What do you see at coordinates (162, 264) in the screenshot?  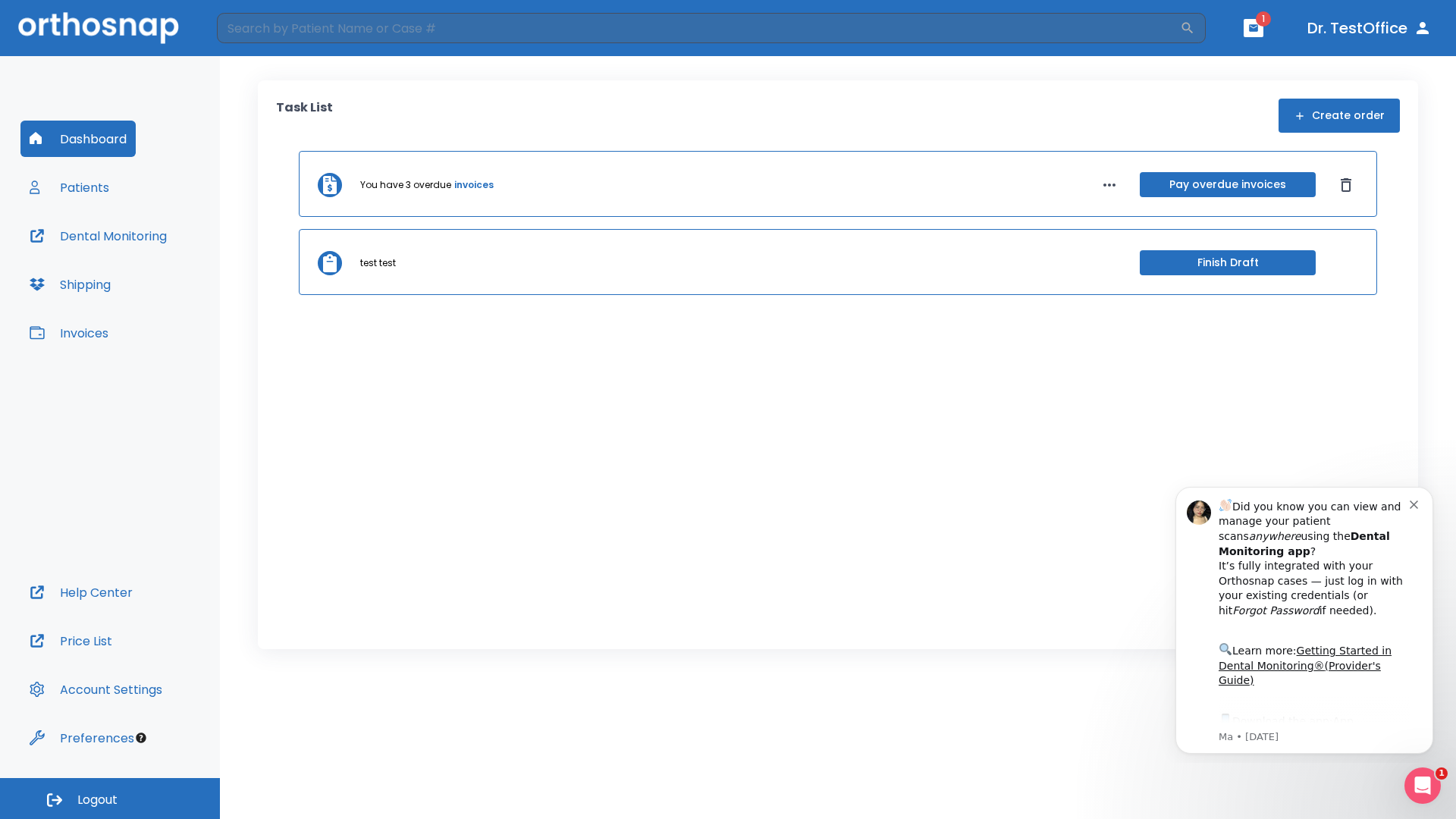 I see `p: Message from Ma, sent 4w ago` at bounding box center [162, 264].